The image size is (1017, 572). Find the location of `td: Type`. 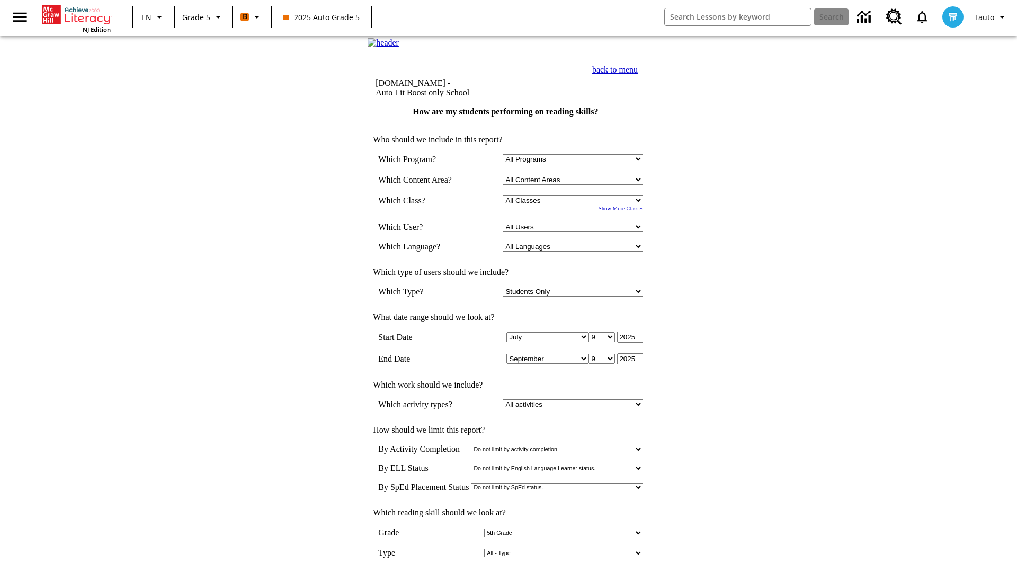

td: Type is located at coordinates (391, 553).